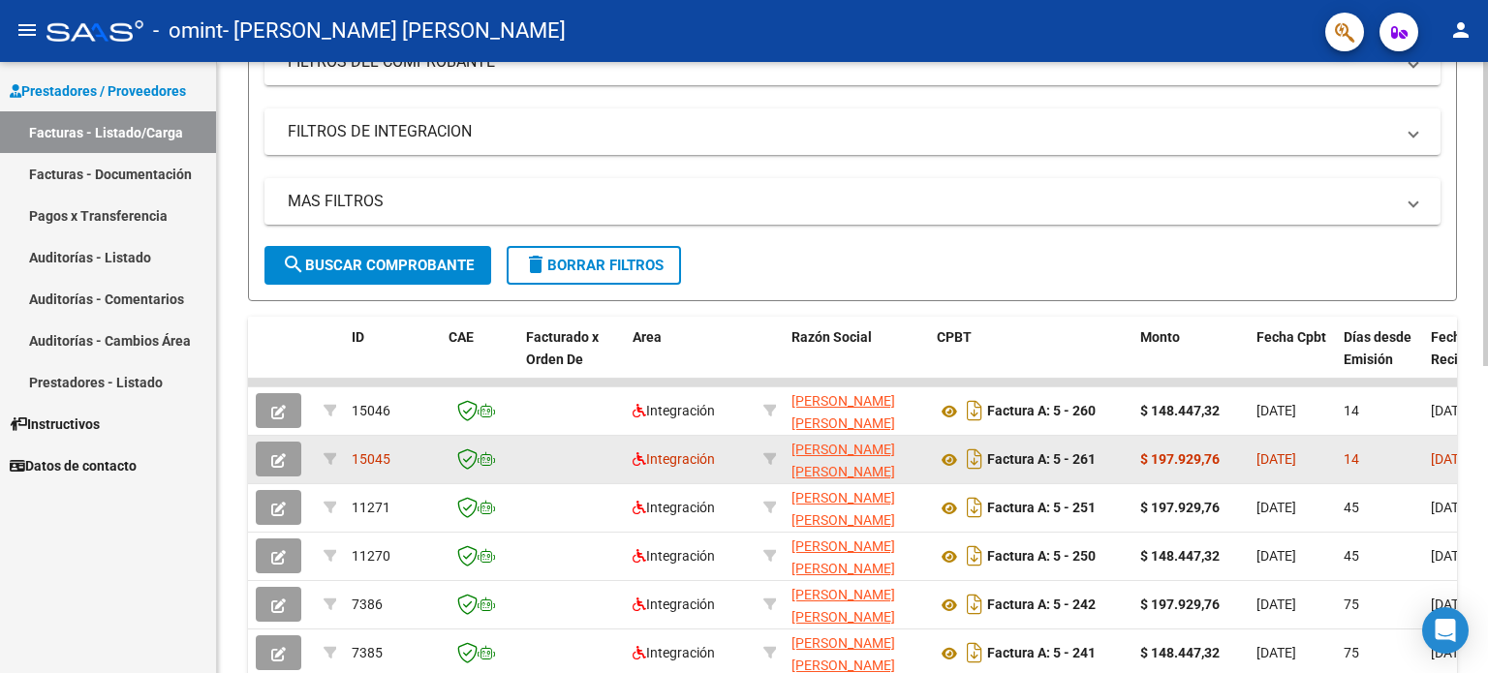 This screenshot has height=673, width=1488. I want to click on span: Instructivos, so click(54, 424).